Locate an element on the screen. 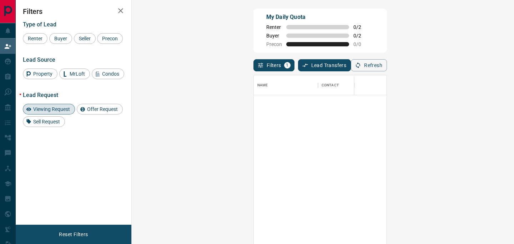 This screenshot has width=514, height=244. span: Lead Source is located at coordinates (39, 60).